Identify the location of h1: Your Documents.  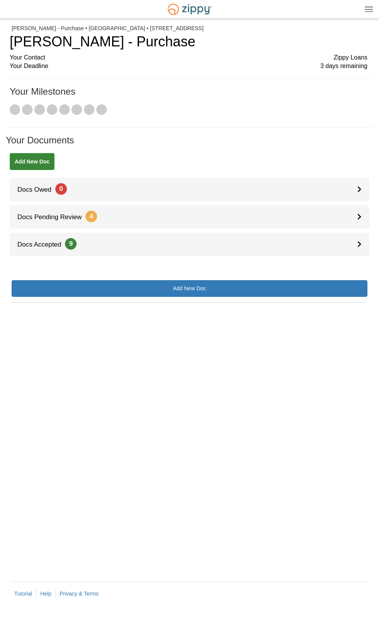
(189, 144).